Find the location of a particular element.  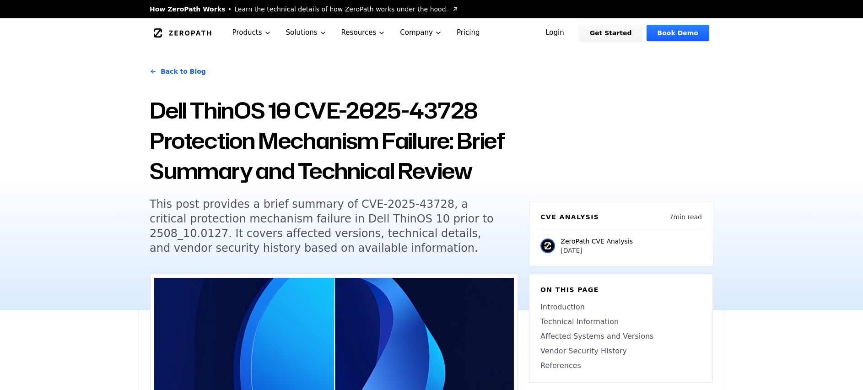

a: Get Started is located at coordinates (611, 33).